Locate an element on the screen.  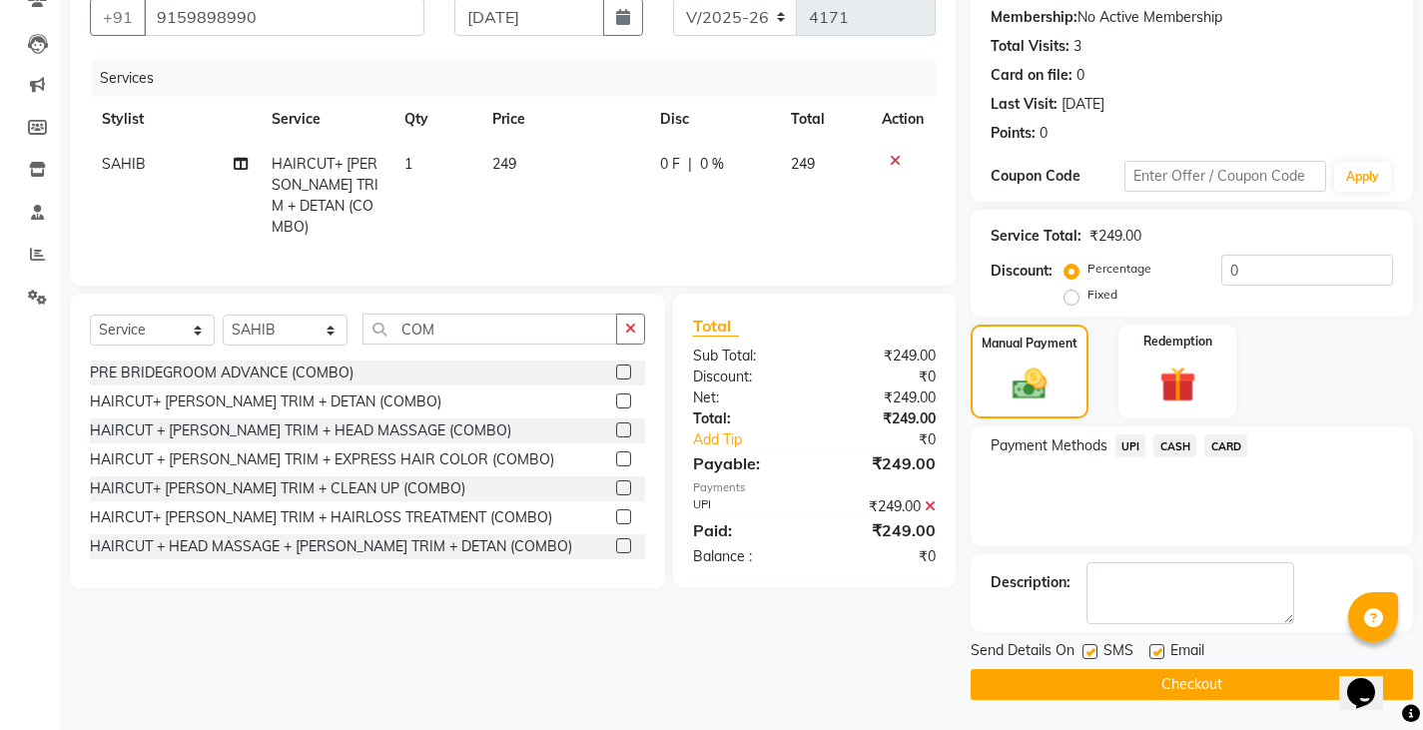
div: Net: is located at coordinates (746, 398).